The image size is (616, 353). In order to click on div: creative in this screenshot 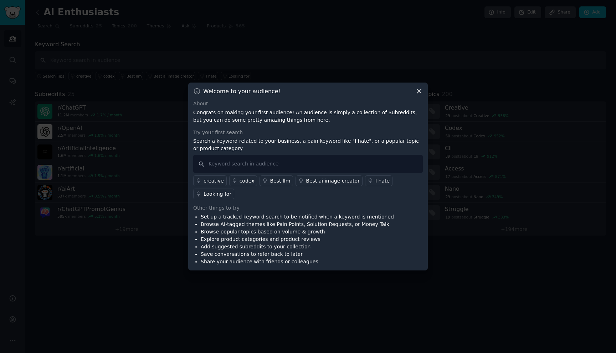, I will do `click(213, 181)`.